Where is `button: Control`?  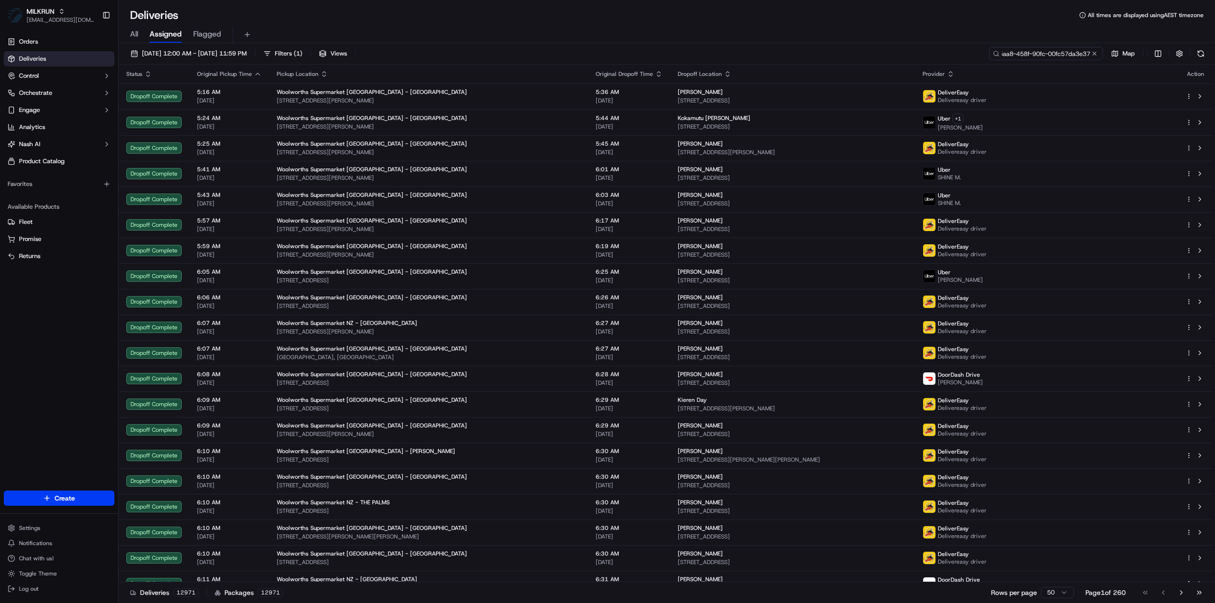
button: Control is located at coordinates (59, 76).